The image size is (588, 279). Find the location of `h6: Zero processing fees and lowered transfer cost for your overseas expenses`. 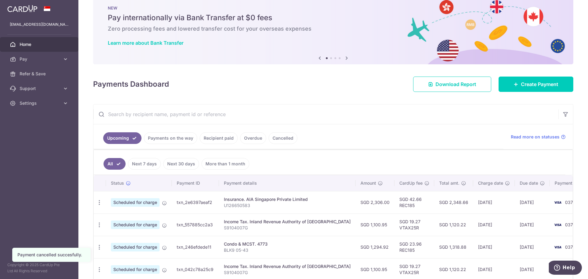

h6: Zero processing fees and lowered transfer cost for your overseas expenses is located at coordinates (333, 29).